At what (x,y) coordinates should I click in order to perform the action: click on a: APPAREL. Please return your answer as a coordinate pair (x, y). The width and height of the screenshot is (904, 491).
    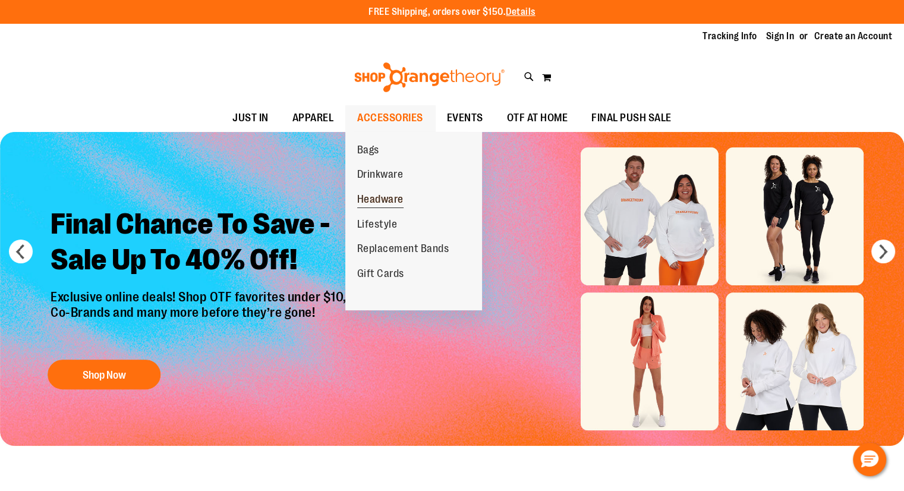
    Looking at the image, I should click on (313, 118).